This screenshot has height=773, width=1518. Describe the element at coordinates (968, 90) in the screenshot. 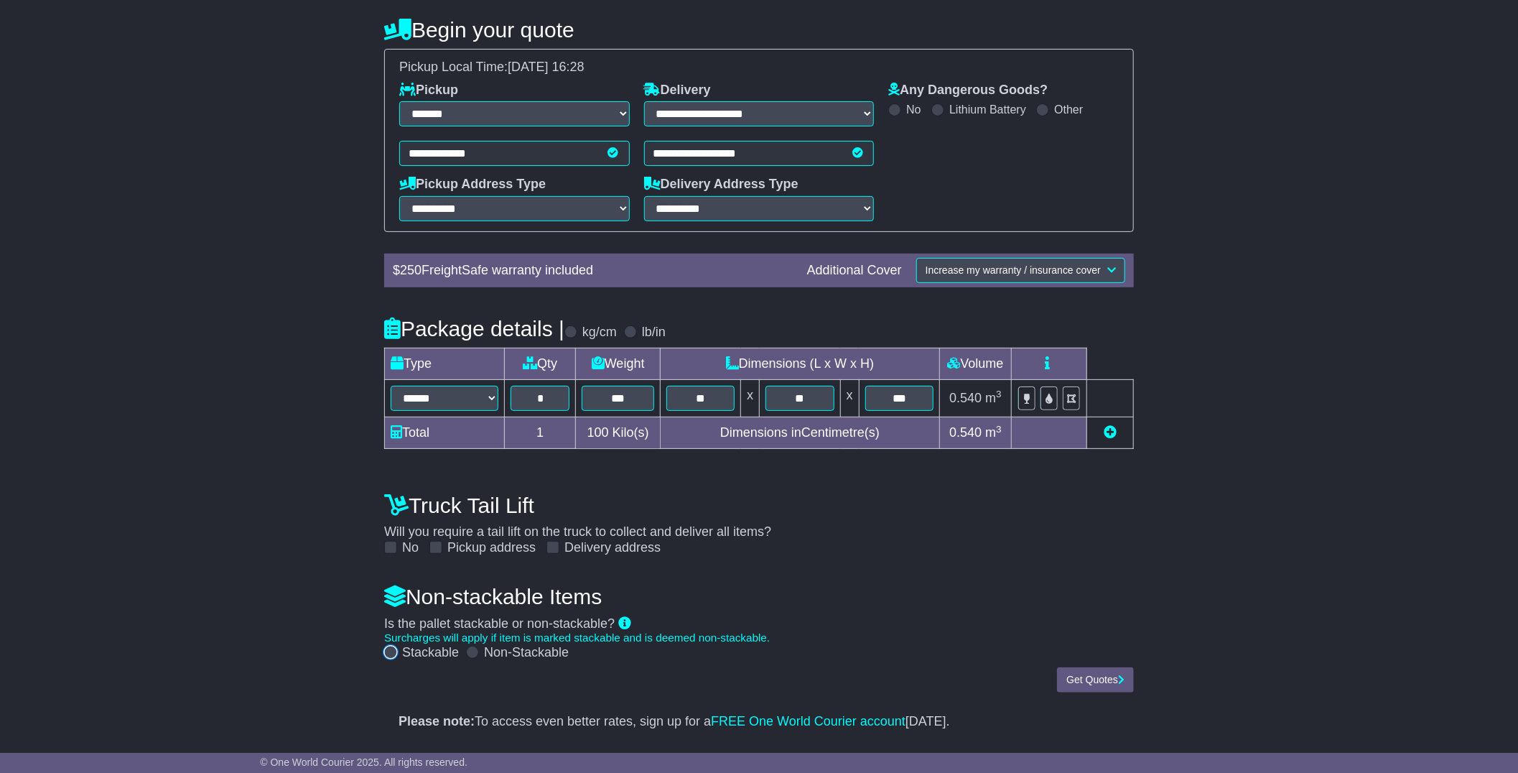

I see `label: Any Dangerous Goods?` at that location.